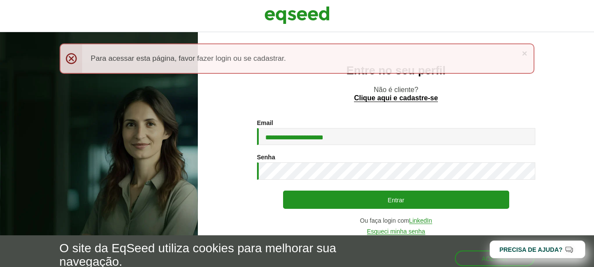 Image resolution: width=594 pixels, height=267 pixels. What do you see at coordinates (297, 15) in the screenshot?
I see `img: EqSeed Logo` at bounding box center [297, 15].